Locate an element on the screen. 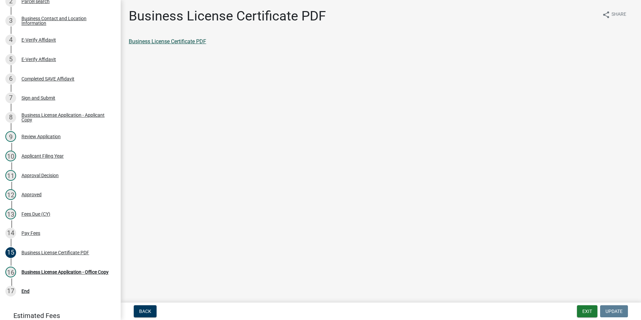  div: End is located at coordinates (25, 291).